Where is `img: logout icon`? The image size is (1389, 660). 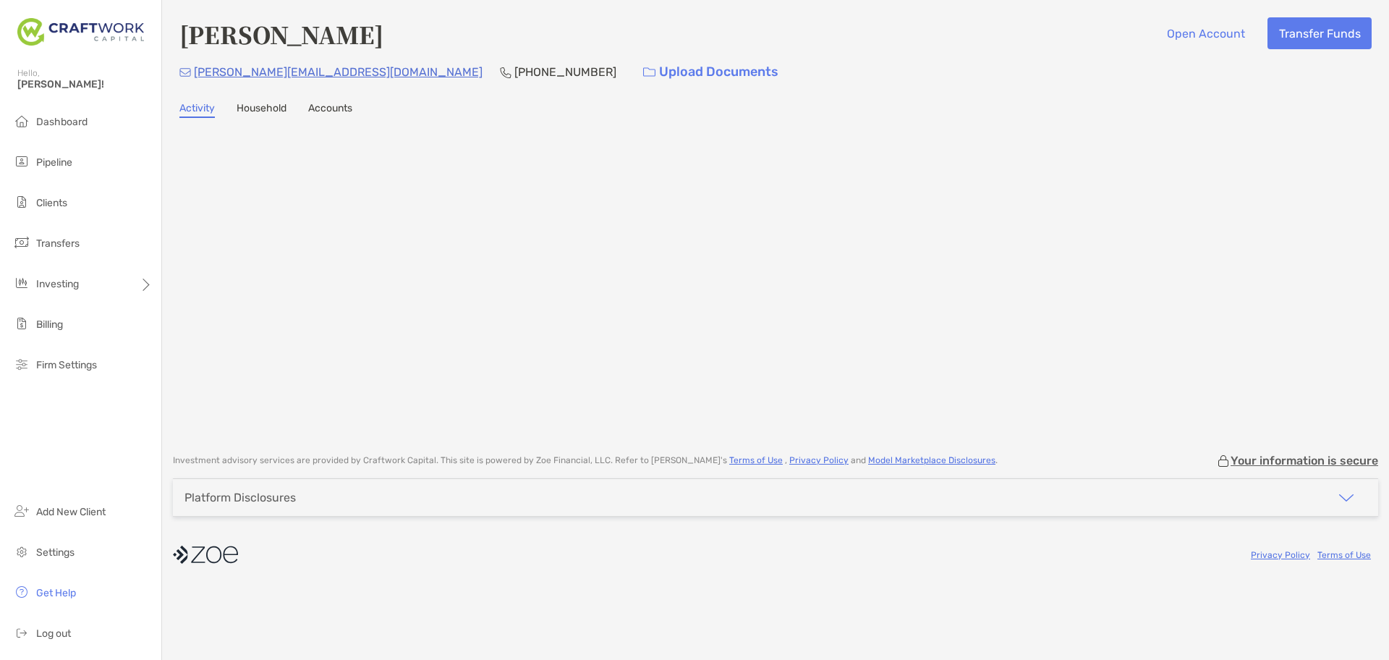
img: logout icon is located at coordinates (22, 633).